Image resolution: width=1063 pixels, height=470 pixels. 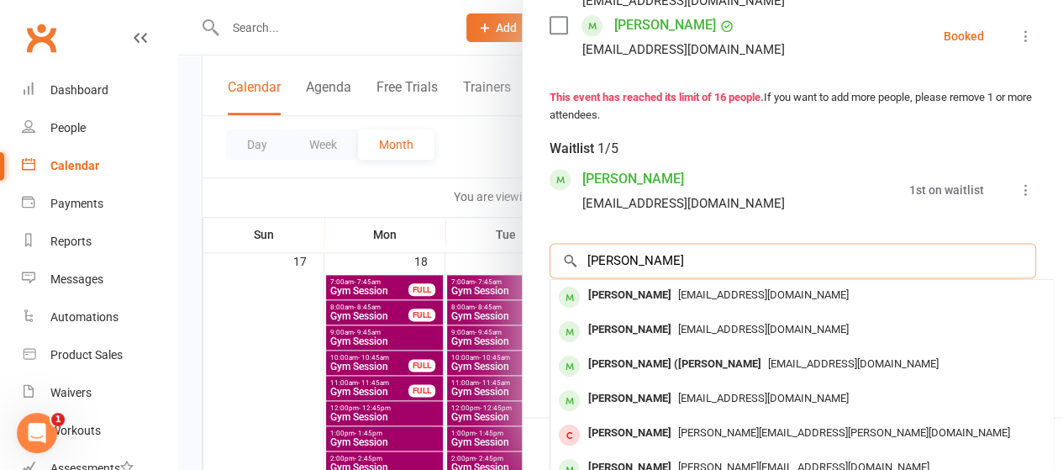 I want to click on div: Dashboard, so click(x=79, y=90).